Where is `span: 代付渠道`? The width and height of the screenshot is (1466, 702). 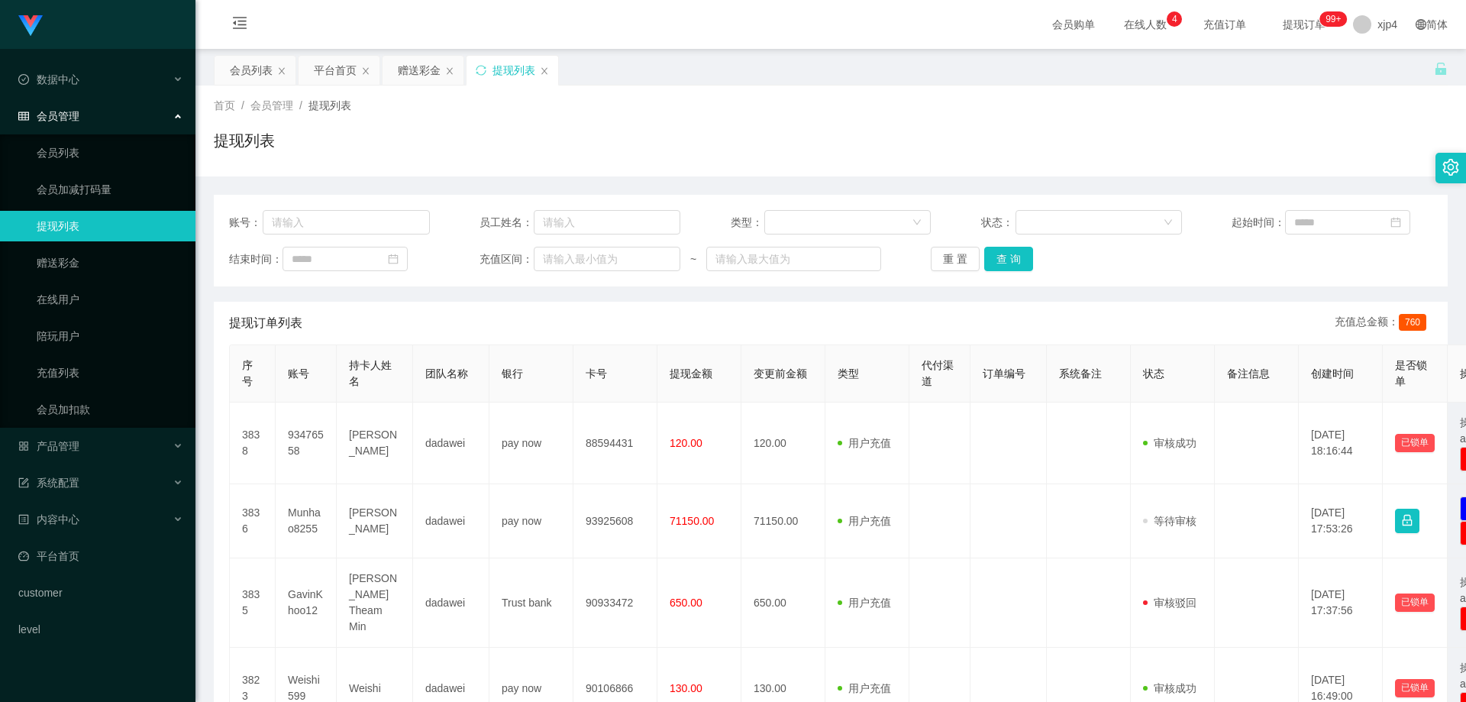 span: 代付渠道 is located at coordinates (938, 373).